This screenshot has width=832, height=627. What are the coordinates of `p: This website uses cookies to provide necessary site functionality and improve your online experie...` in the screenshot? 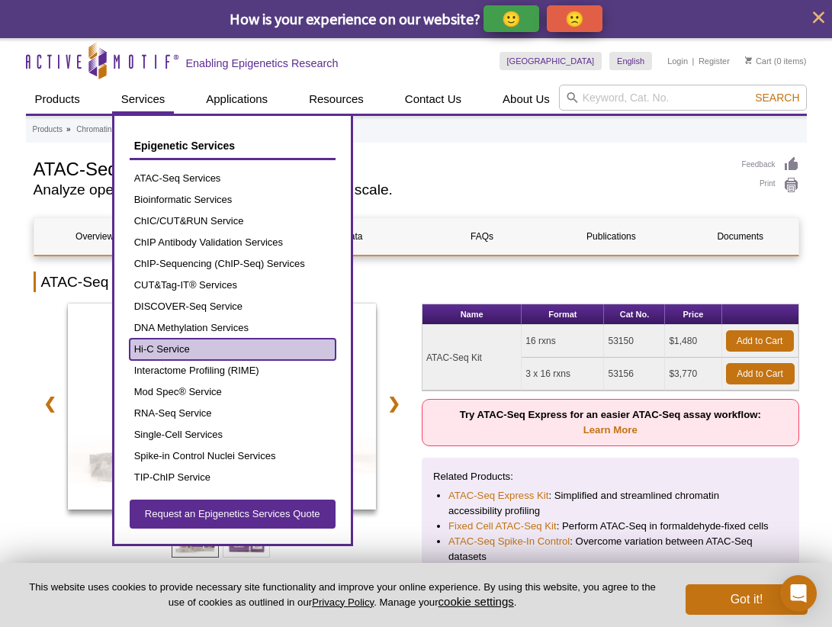 It's located at (342, 595).